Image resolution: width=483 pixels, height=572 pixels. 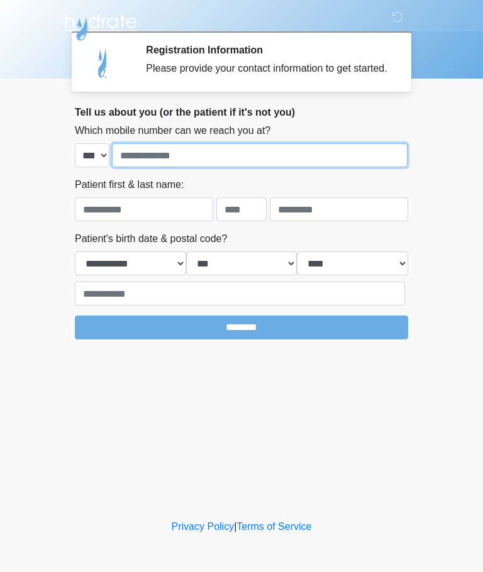 I want to click on label: Patient first & last name:, so click(x=129, y=185).